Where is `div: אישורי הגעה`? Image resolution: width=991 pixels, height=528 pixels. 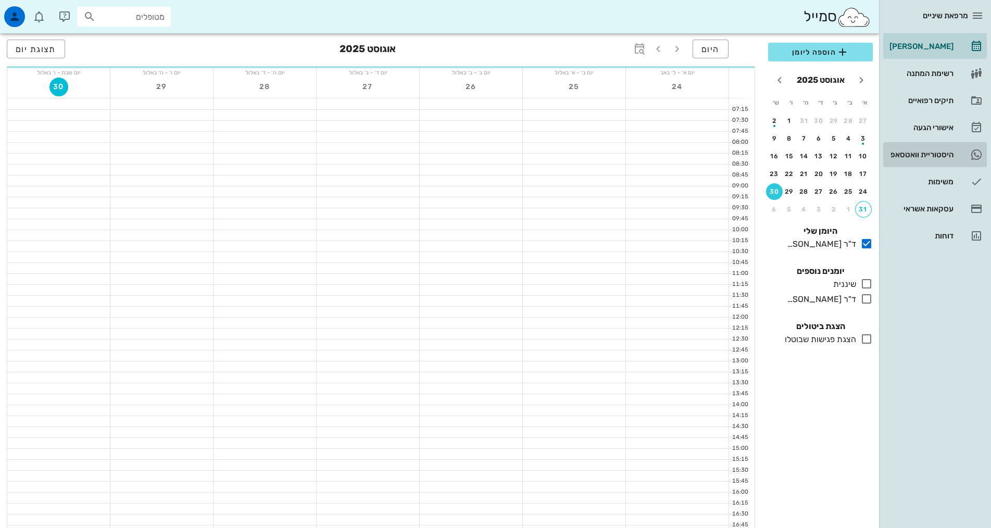 div: אישורי הגעה is located at coordinates (920, 128).